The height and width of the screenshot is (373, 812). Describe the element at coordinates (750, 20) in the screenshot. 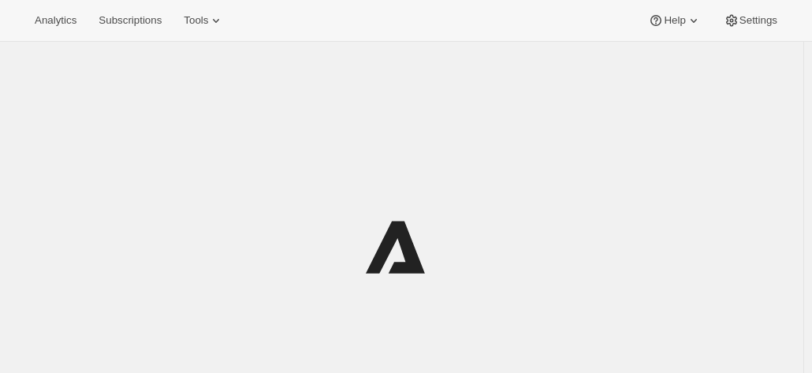

I see `button: Settings` at that location.